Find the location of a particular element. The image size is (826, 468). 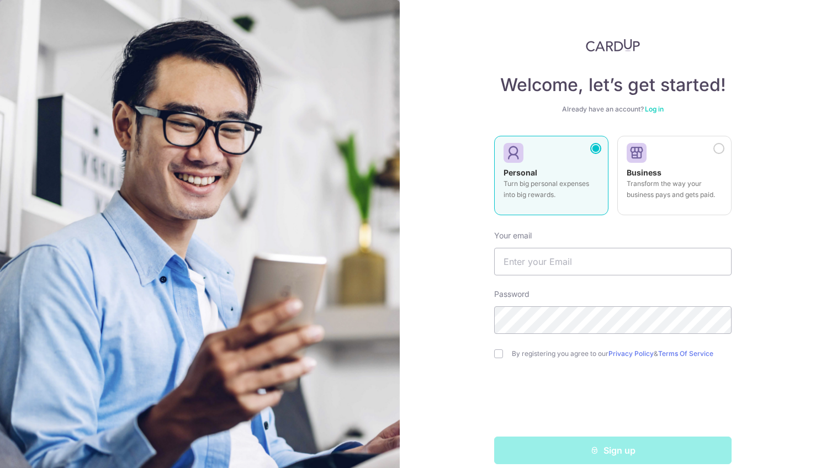

img: CardUp Logo is located at coordinates (613, 45).